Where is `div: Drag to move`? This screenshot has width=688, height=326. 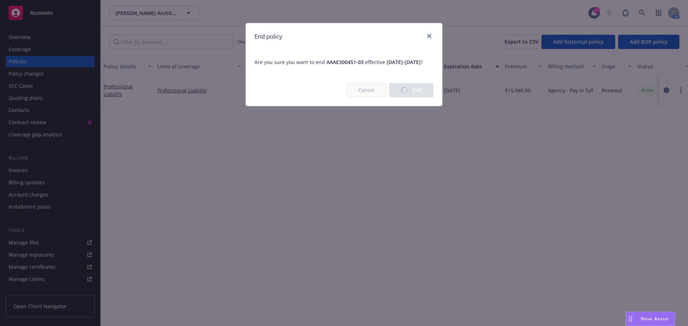 div: Drag to move is located at coordinates (630, 319).